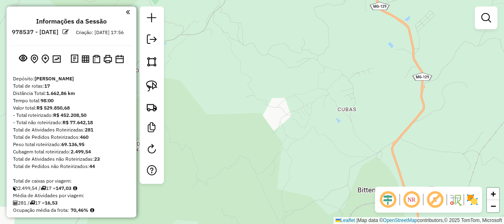  I want to click on div: Total de Pedidos não Roteirizados:, so click(71, 166).